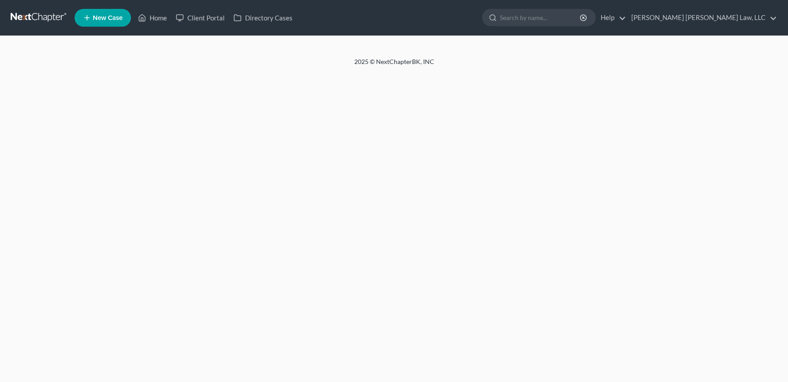 This screenshot has width=788, height=382. I want to click on a: Client Portal, so click(200, 18).